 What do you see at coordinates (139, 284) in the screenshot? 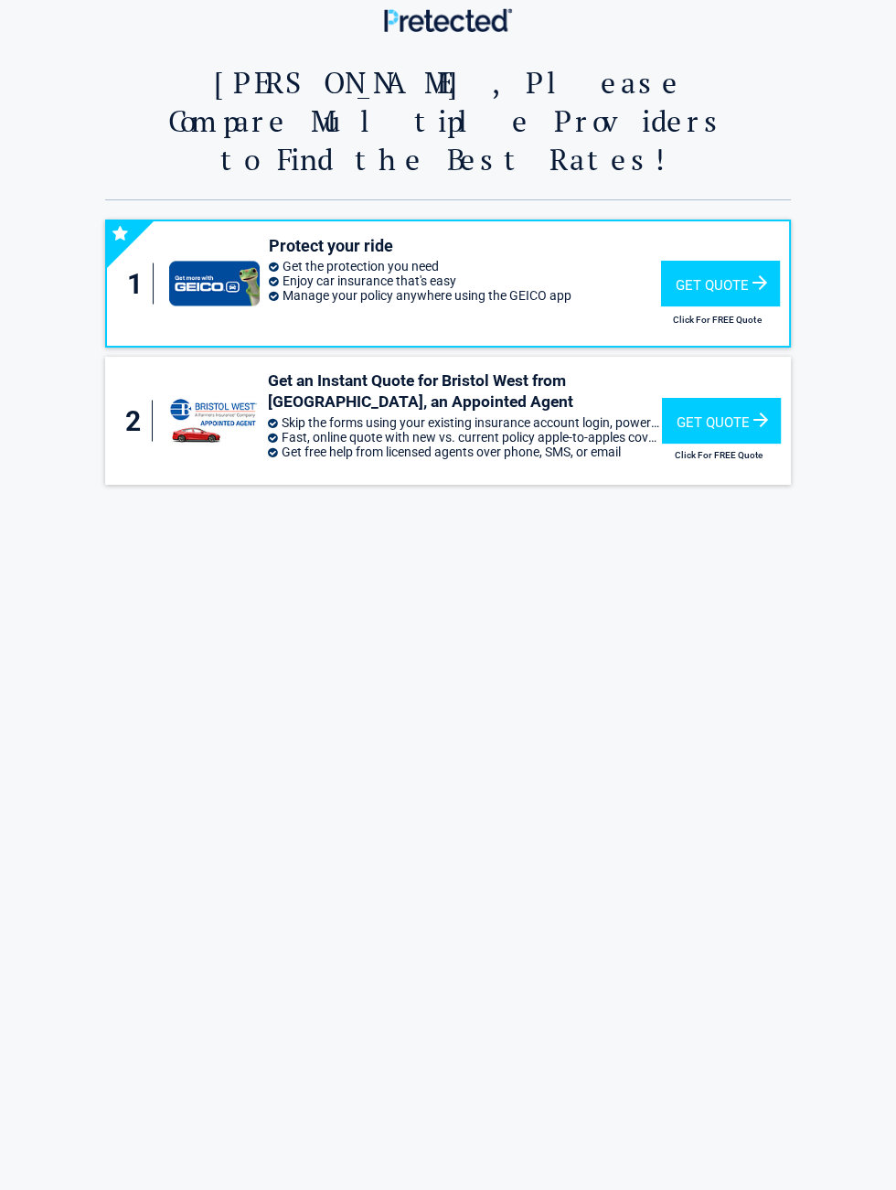
I see `div: 1` at bounding box center [139, 284].